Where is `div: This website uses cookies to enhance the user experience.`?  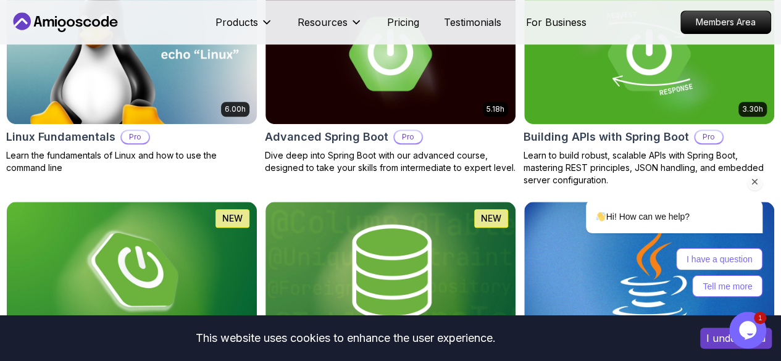
div: This website uses cookies to enhance the user experience. is located at coordinates (345, 338).